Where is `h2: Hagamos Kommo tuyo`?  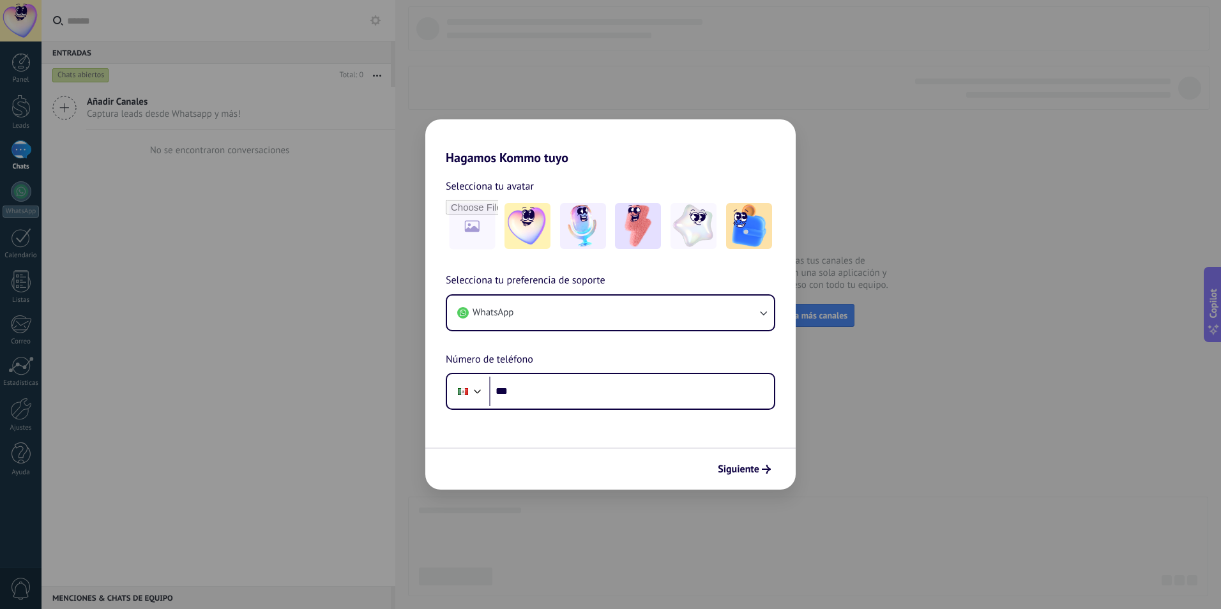
h2: Hagamos Kommo tuyo is located at coordinates (610, 142).